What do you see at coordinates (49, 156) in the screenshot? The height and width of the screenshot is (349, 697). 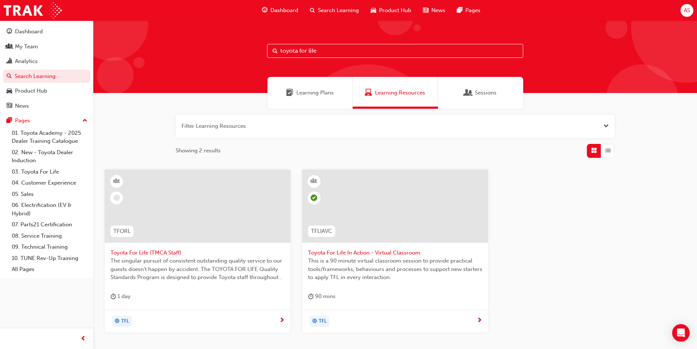 I see `a: 02. New - Toyota Dealer Induction` at bounding box center [49, 156].